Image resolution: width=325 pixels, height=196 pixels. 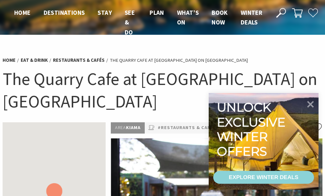 What do you see at coordinates (138, 22) in the screenshot?
I see `nav: Main Menu` at bounding box center [138, 22].